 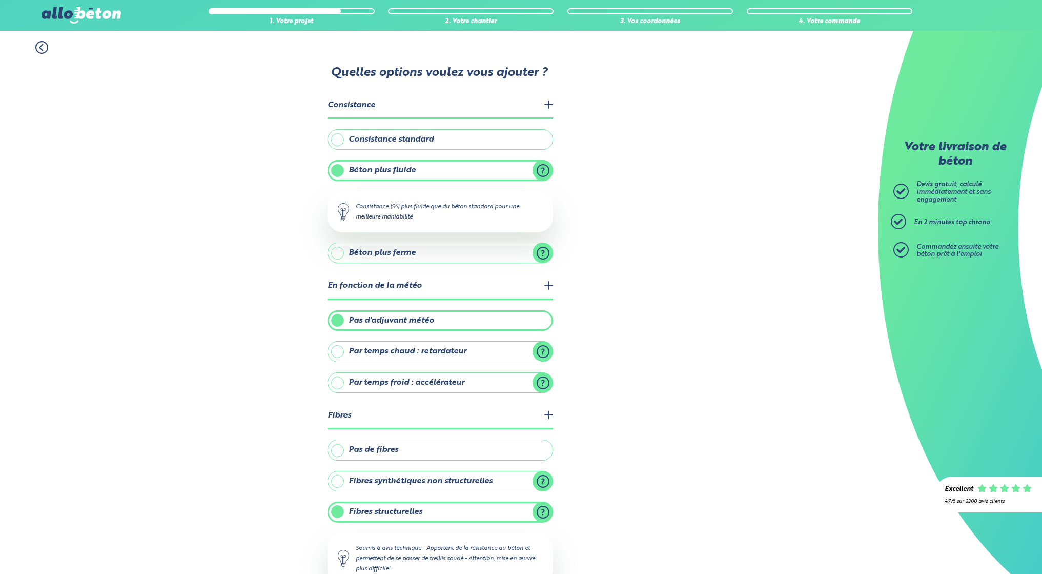 I want to click on label: Fibres structurelles, so click(x=440, y=512).